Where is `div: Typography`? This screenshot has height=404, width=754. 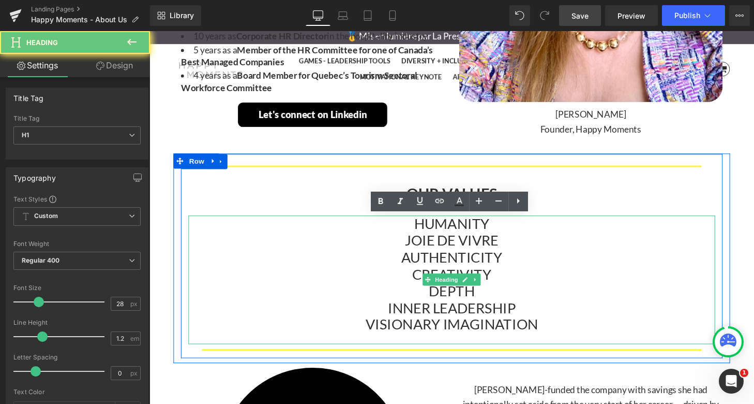 div: Typography is located at coordinates (35, 175).